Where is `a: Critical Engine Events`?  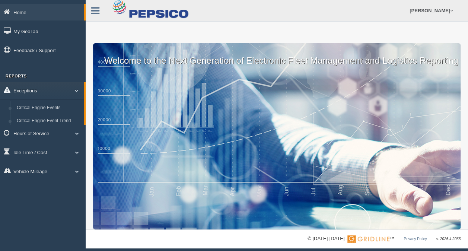
a: Critical Engine Events is located at coordinates (48, 108).